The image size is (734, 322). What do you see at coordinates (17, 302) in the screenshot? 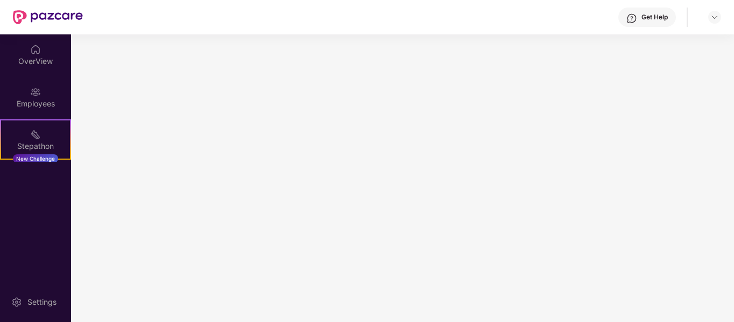
I see `img: svg+xml;base64,PHN2ZyBpZD0iU2V0dGluZy0yMHgyMCIgeG1sbnM9Imh0dHA6Ly93d3cudzMub3JnLzIwMDAvc3ZnIiB3aW...` at bounding box center [17, 302].